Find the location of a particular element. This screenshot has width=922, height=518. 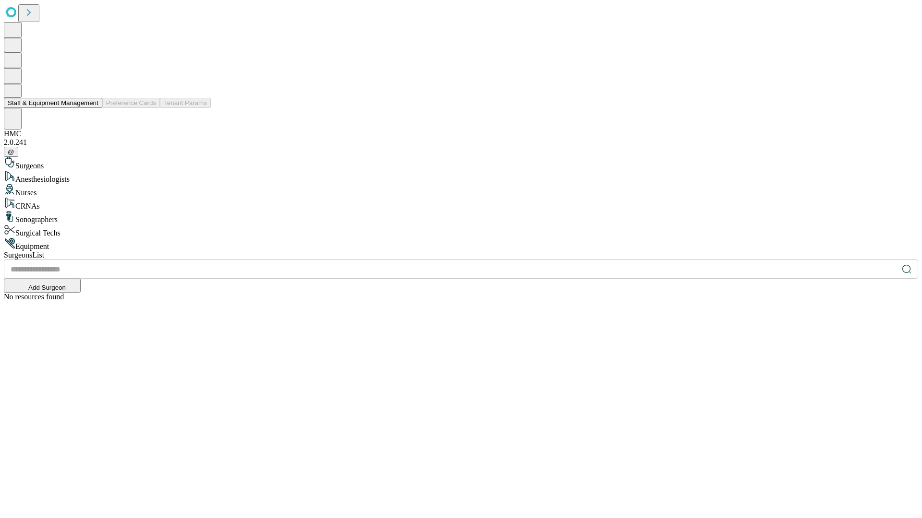

button: Add Surgeon is located at coordinates (42, 286).